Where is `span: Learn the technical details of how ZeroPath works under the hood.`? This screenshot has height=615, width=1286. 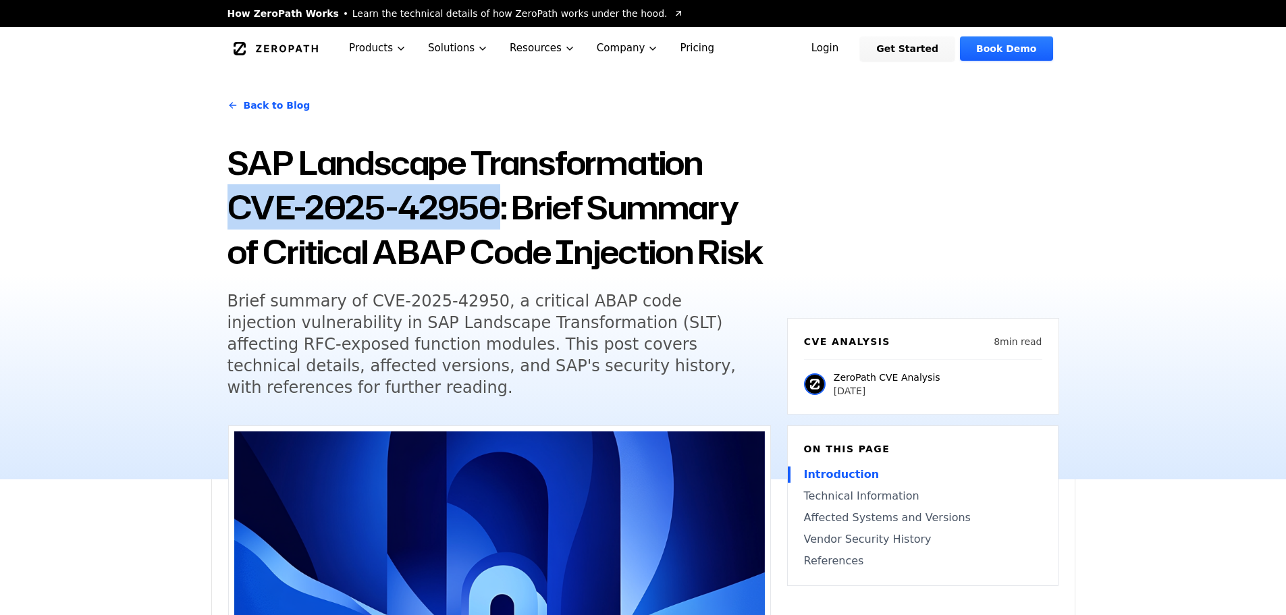
span: Learn the technical details of how ZeroPath works under the hood. is located at coordinates (510, 14).